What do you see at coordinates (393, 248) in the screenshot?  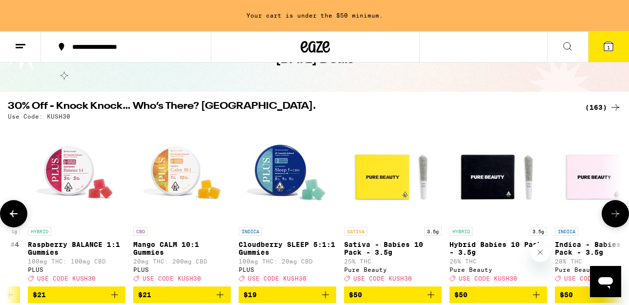 I see `p: Sativa - Babies 10 Pack - 3.5g` at bounding box center [393, 248].